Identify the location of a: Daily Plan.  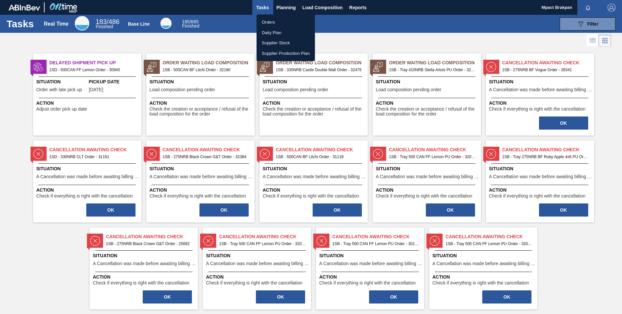
(286, 33).